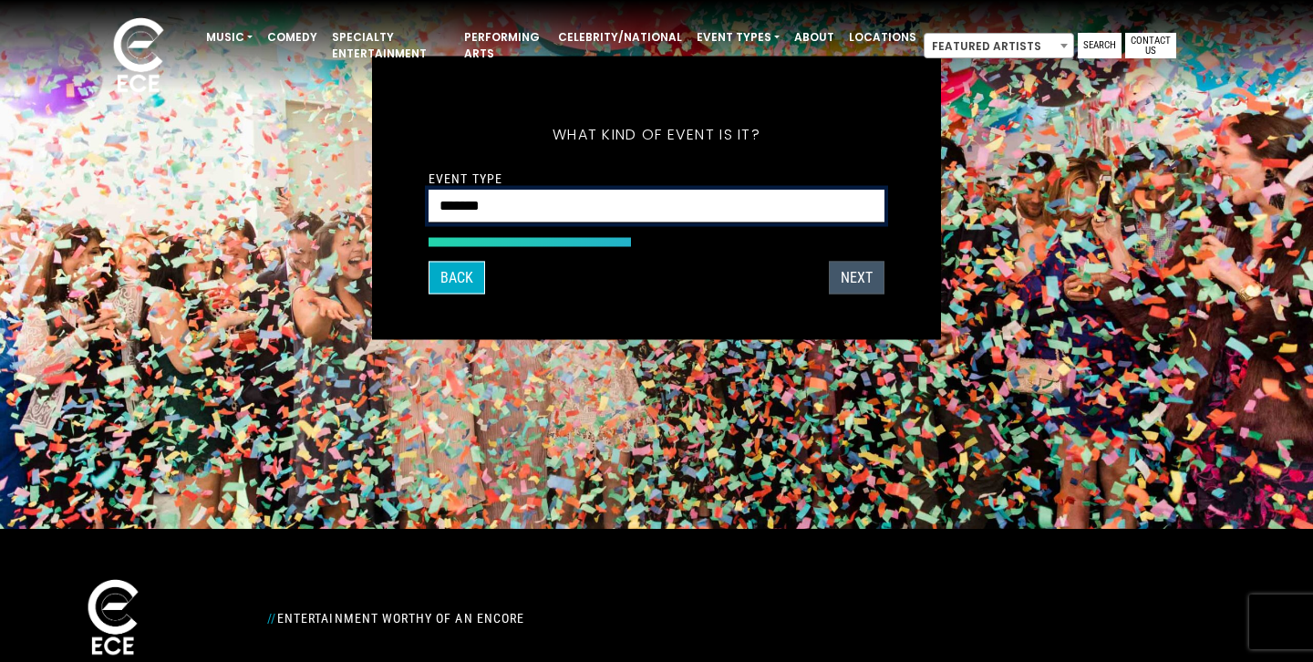  I want to click on button: Next, so click(856, 278).